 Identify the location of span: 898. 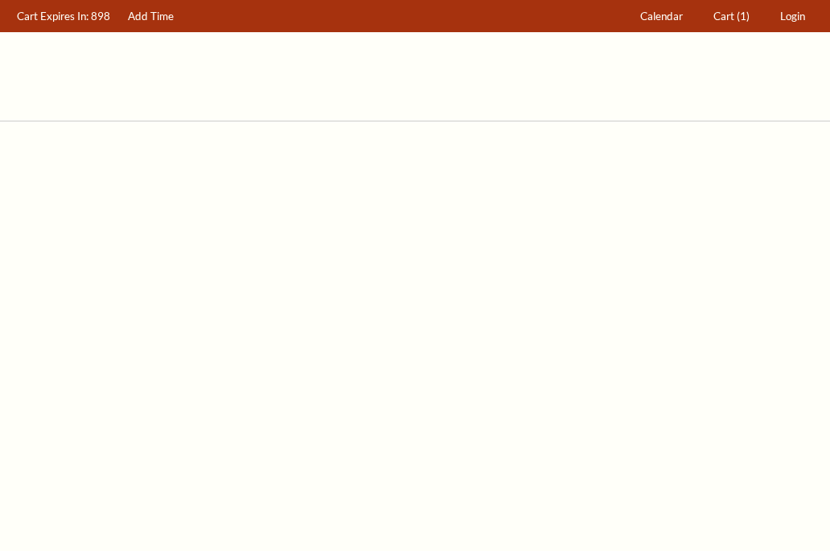
(101, 16).